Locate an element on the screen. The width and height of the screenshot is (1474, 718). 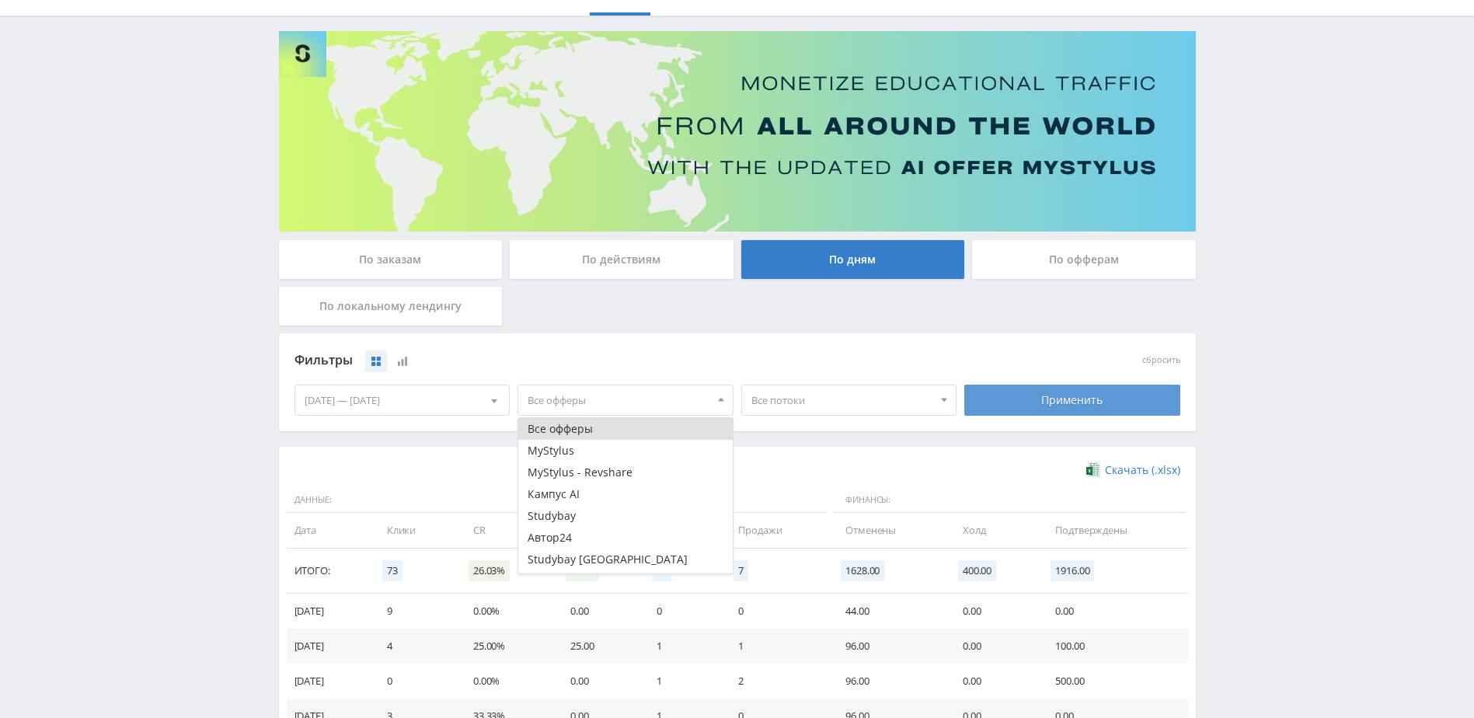
span: 73 is located at coordinates (392, 570).